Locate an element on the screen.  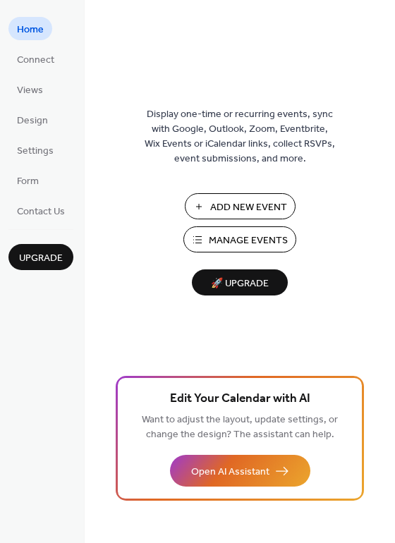
span: Settings is located at coordinates (35, 151).